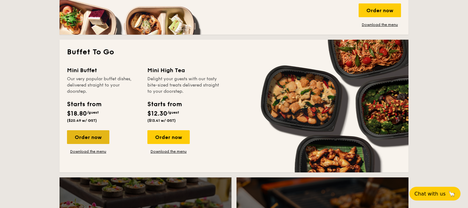 The height and width of the screenshot is (208, 468). I want to click on div: Our very popular buffet dishes, delivered straight to your doorstep., so click(103, 85).